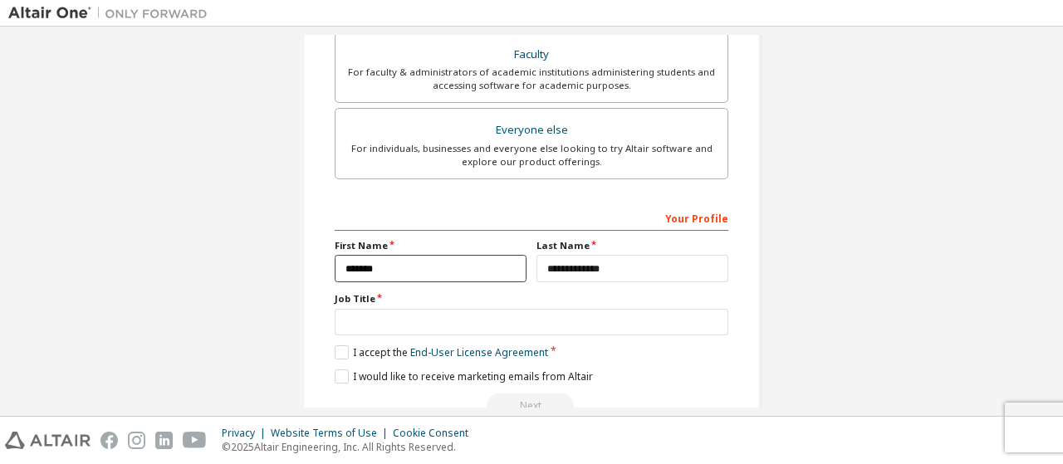  Describe the element at coordinates (464, 376) in the screenshot. I see `label: I would like to receive marketing emails from Altair` at that location.